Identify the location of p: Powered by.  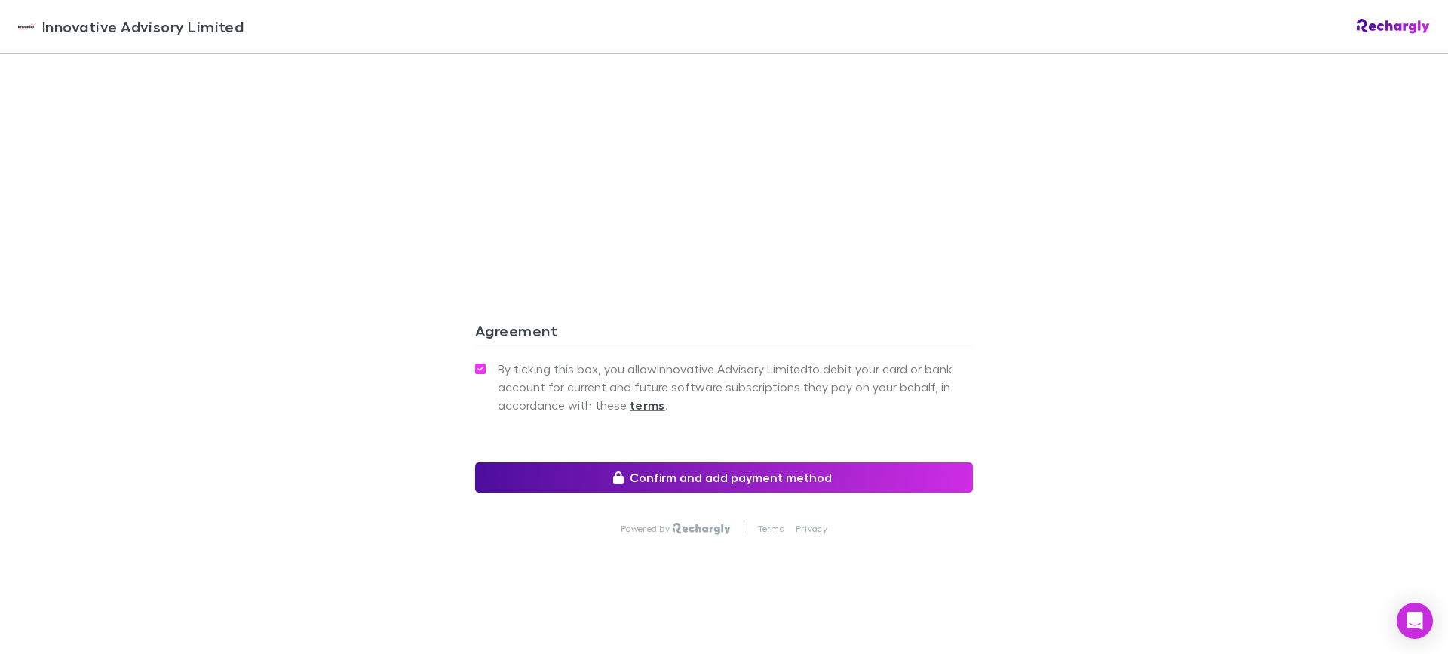
(646, 529).